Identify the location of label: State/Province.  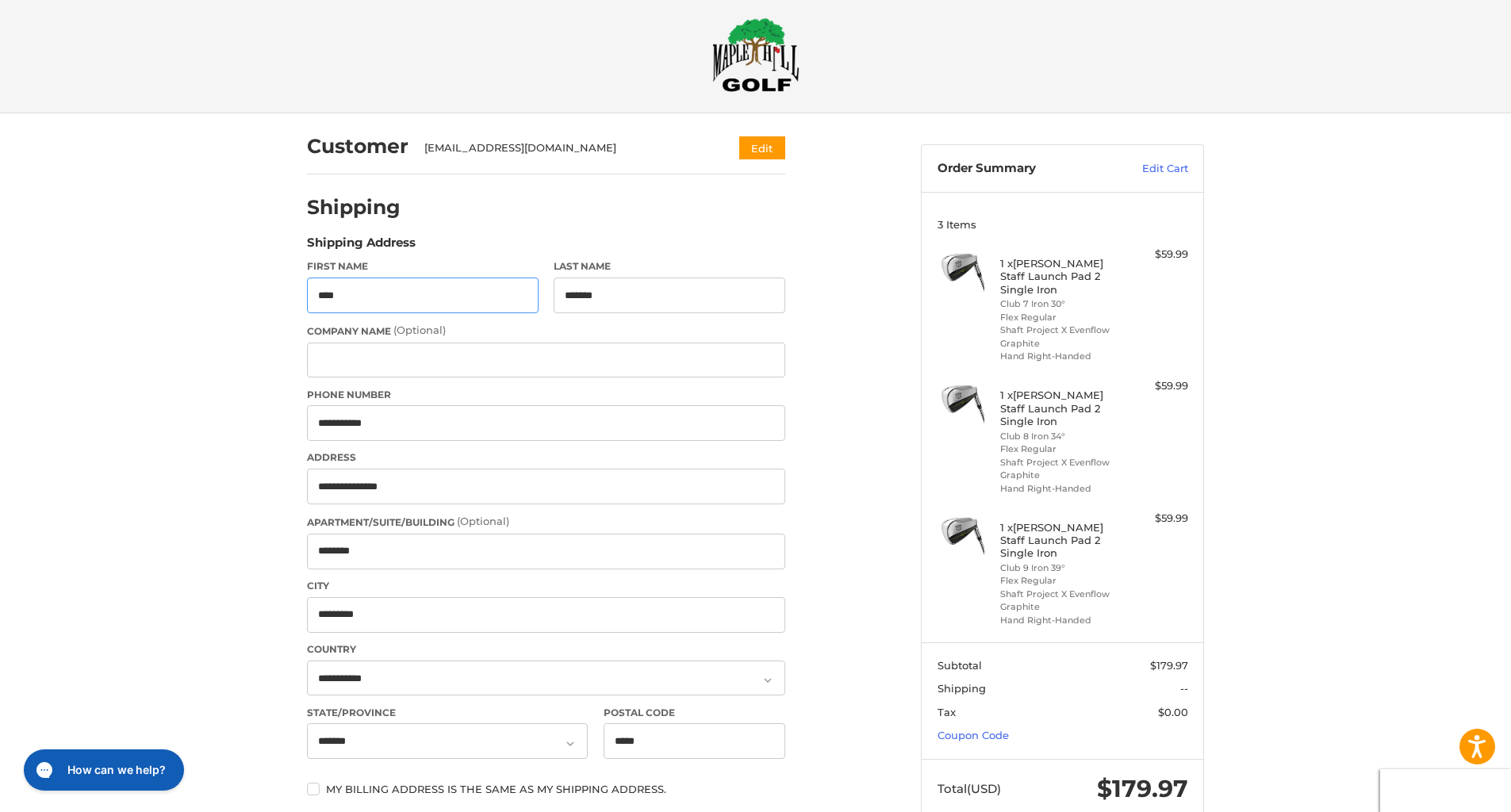
(447, 713).